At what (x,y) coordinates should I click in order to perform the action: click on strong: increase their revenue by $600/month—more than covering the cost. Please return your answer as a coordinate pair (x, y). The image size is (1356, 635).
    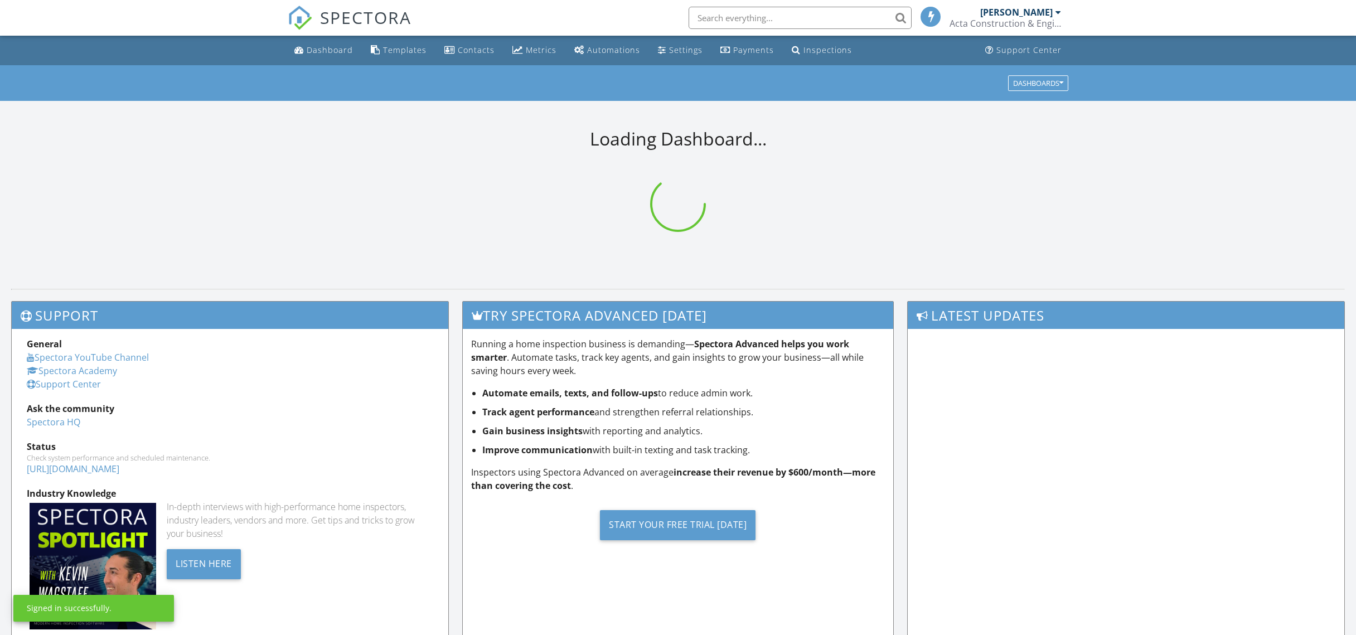
    Looking at the image, I should click on (673, 479).